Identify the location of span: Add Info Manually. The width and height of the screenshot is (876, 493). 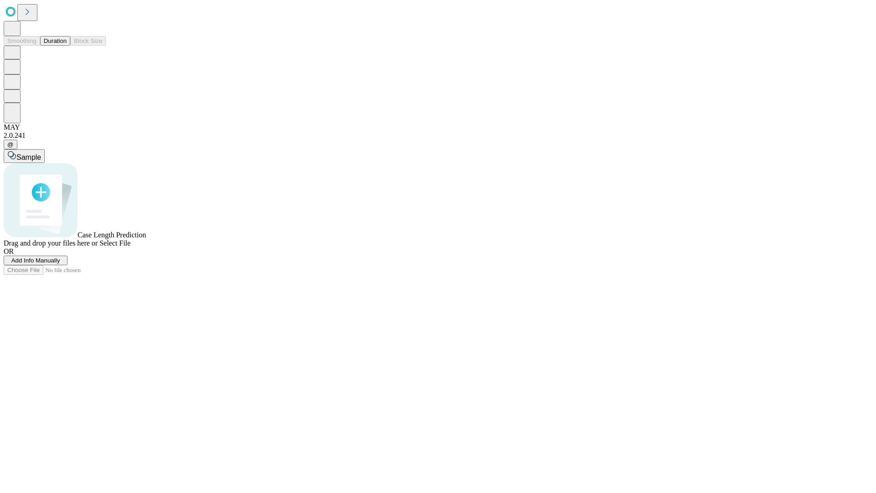
(36, 260).